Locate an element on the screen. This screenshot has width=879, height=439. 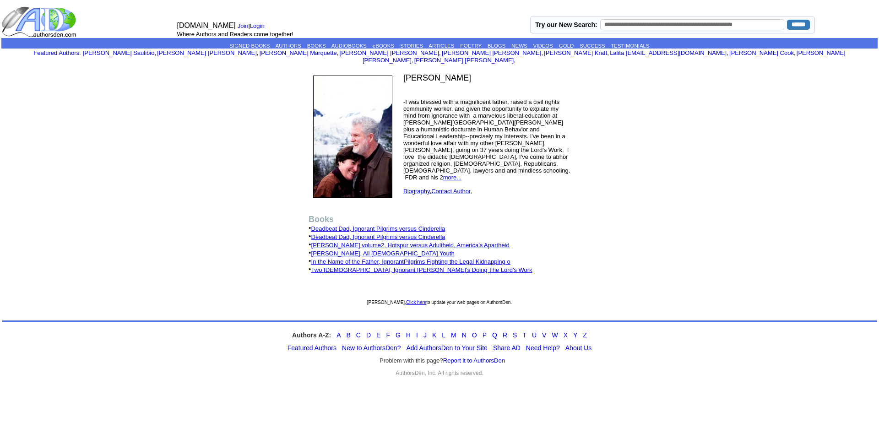
a: Need Help? is located at coordinates (543, 348).